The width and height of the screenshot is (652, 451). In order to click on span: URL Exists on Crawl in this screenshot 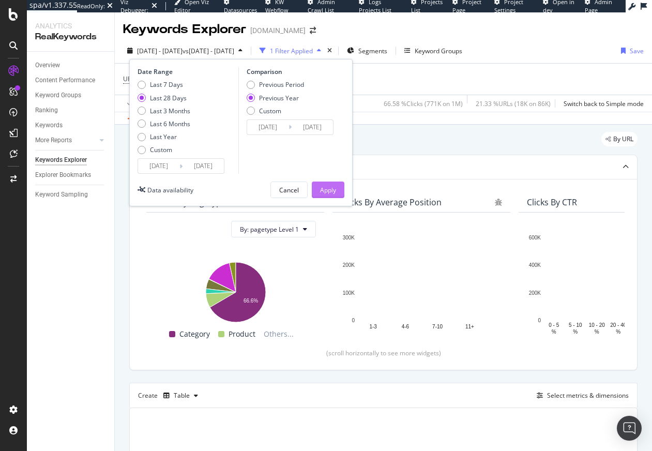, I will do `click(151, 79)`.